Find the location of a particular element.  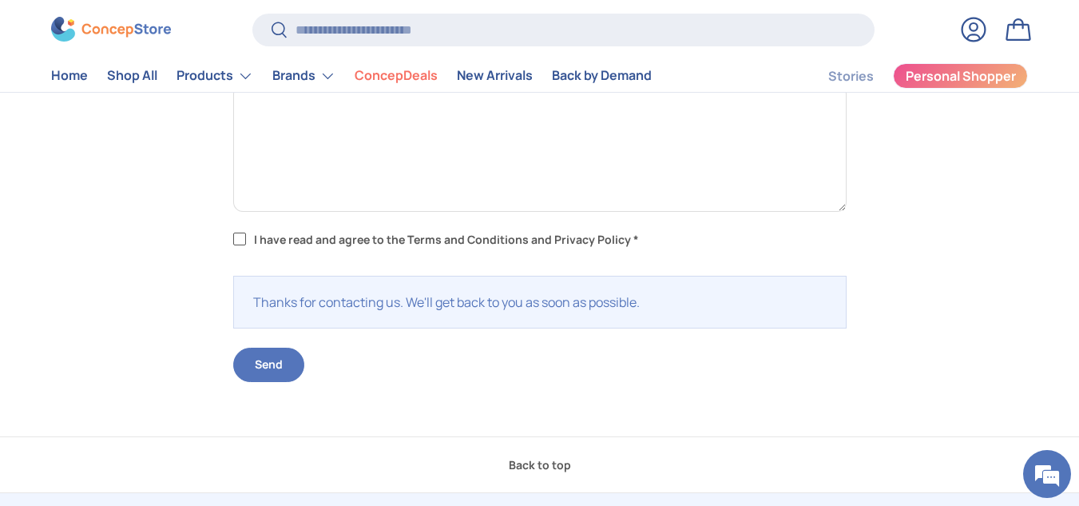

label: I have read and agree to the Terms and Conditions and Privacy Policy * is located at coordinates (439, 239).